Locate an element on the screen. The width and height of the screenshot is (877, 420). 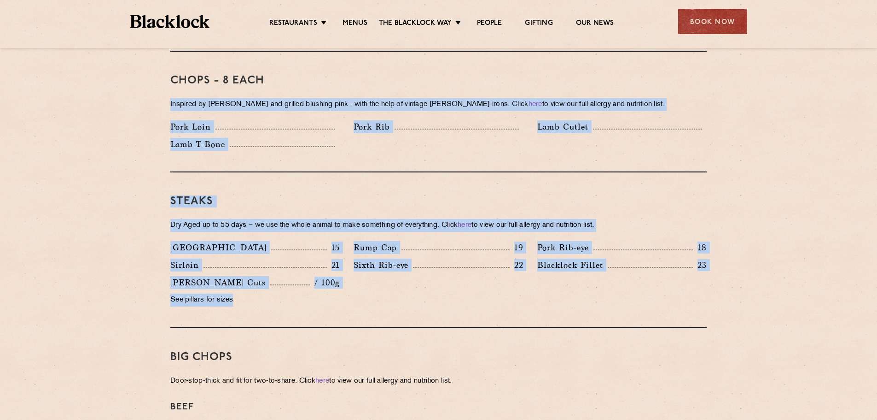
p: Dry Aged up to 55 days − we use the whole animal to make something of everything. Click to view o... is located at coordinates (438, 225).